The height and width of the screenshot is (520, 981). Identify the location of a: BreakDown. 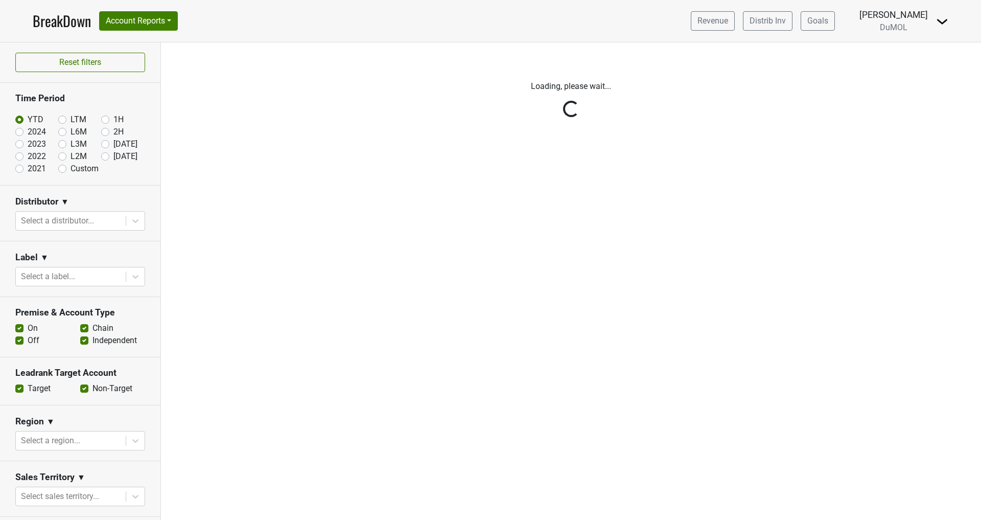
(62, 21).